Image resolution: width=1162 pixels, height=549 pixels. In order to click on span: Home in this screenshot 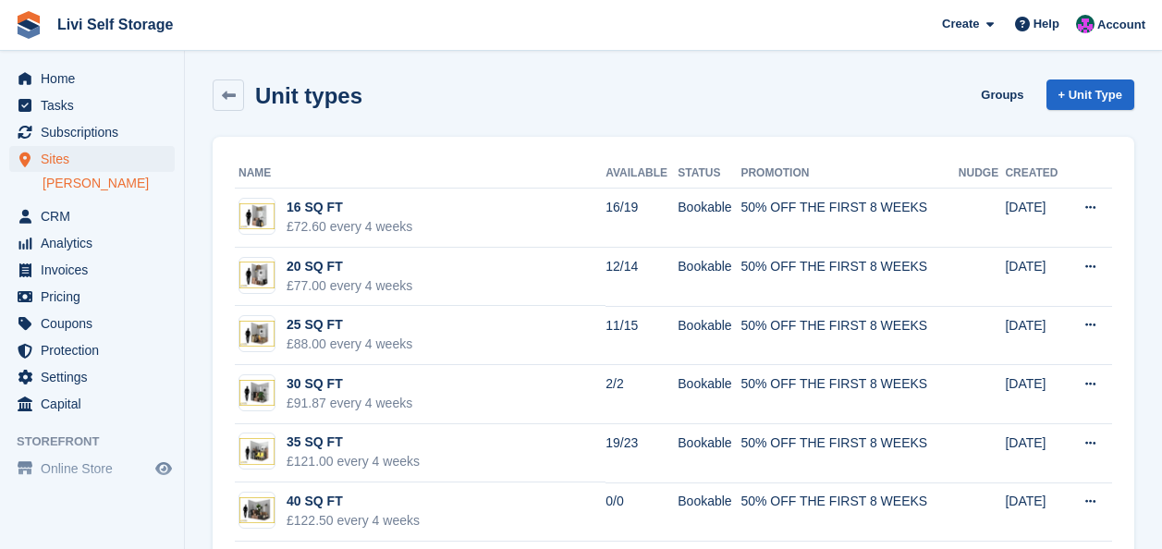, I will do `click(96, 79)`.